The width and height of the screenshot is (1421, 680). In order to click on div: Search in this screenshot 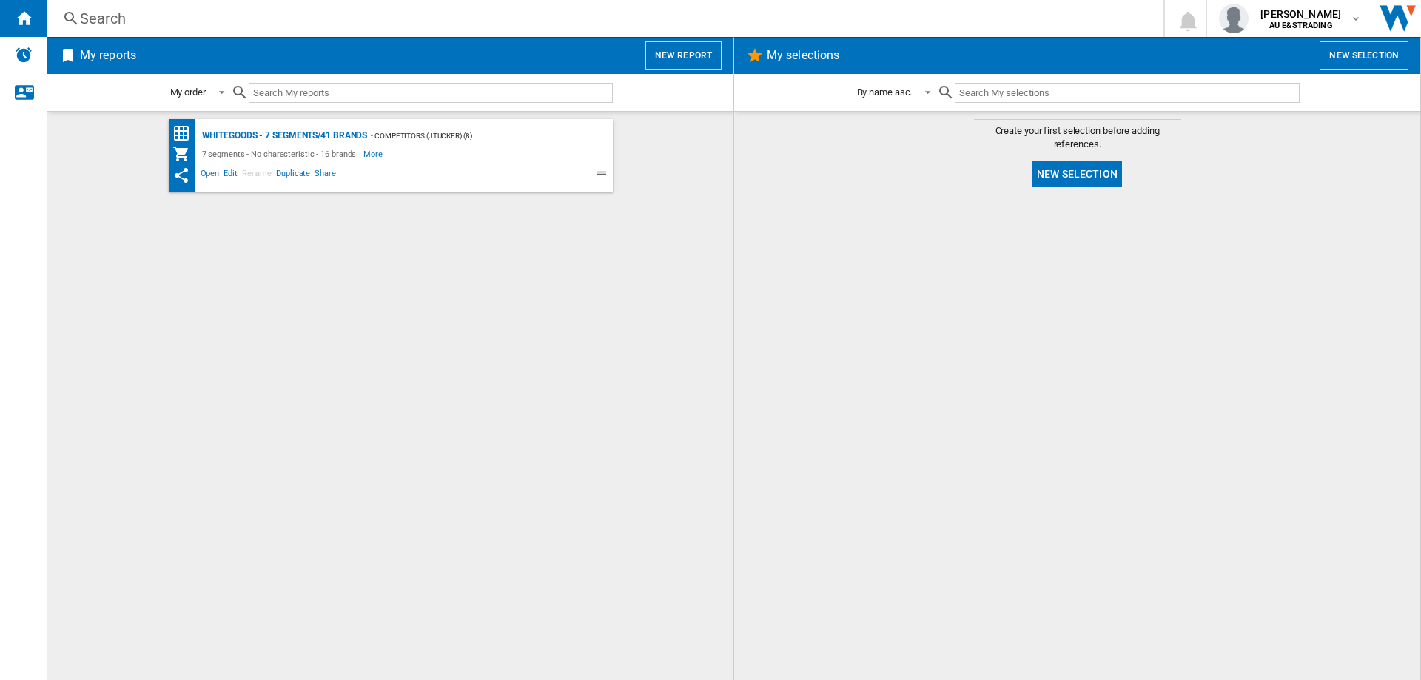, I will do `click(603, 19)`.